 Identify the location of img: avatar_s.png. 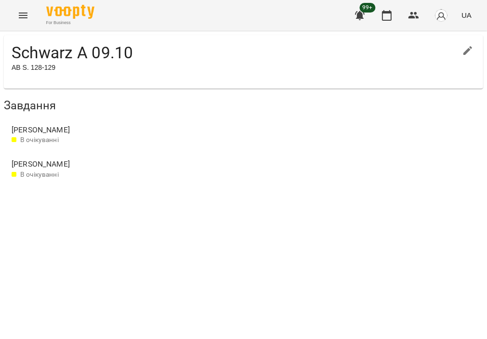
(442, 15).